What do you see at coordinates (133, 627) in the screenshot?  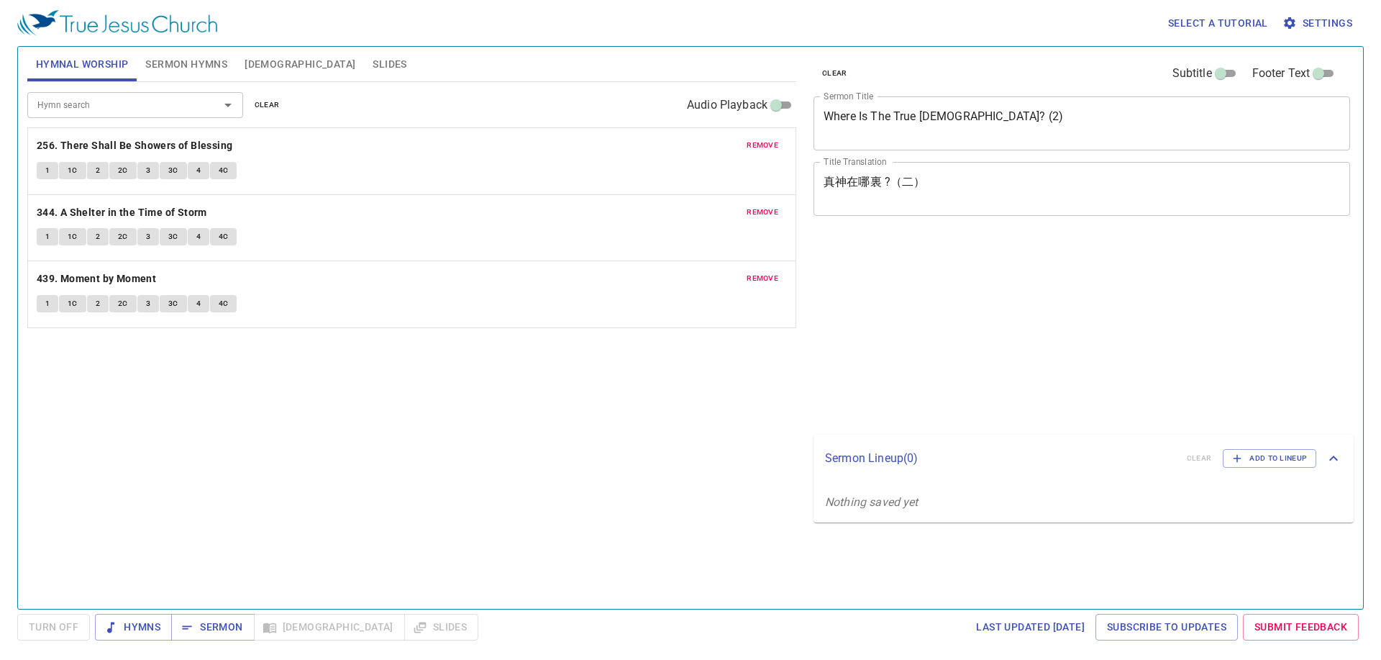 I see `span: Hymns` at bounding box center [133, 627].